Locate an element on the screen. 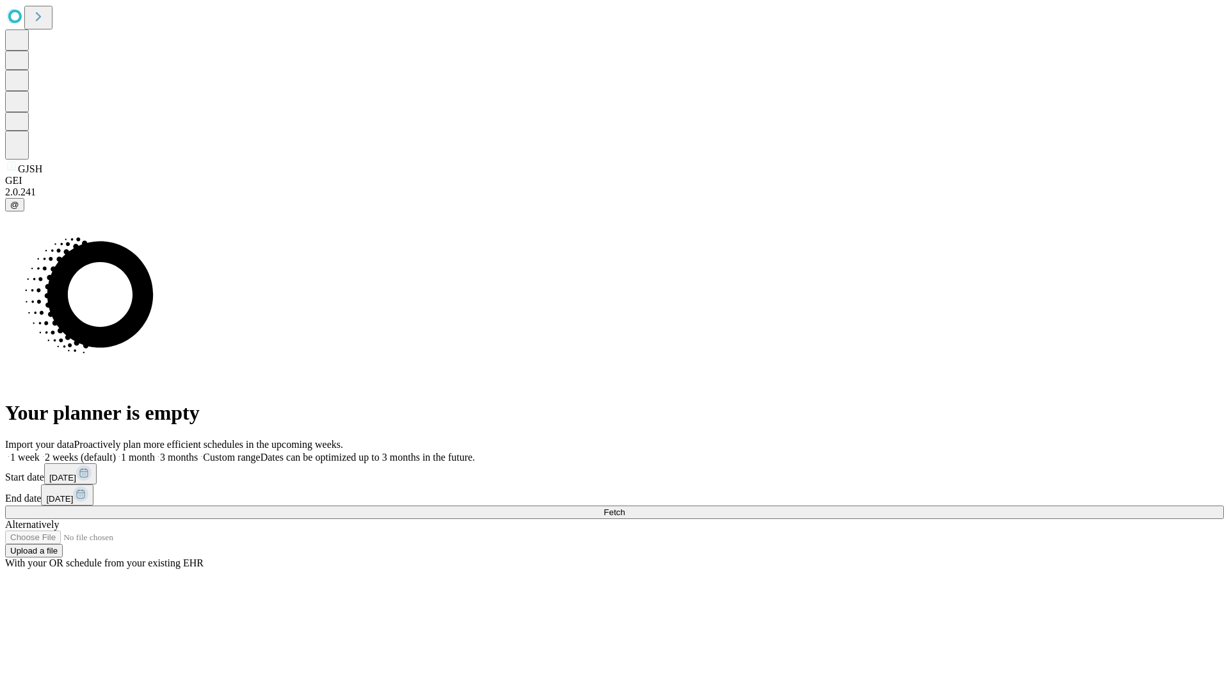  div: Start date is located at coordinates (615, 473).